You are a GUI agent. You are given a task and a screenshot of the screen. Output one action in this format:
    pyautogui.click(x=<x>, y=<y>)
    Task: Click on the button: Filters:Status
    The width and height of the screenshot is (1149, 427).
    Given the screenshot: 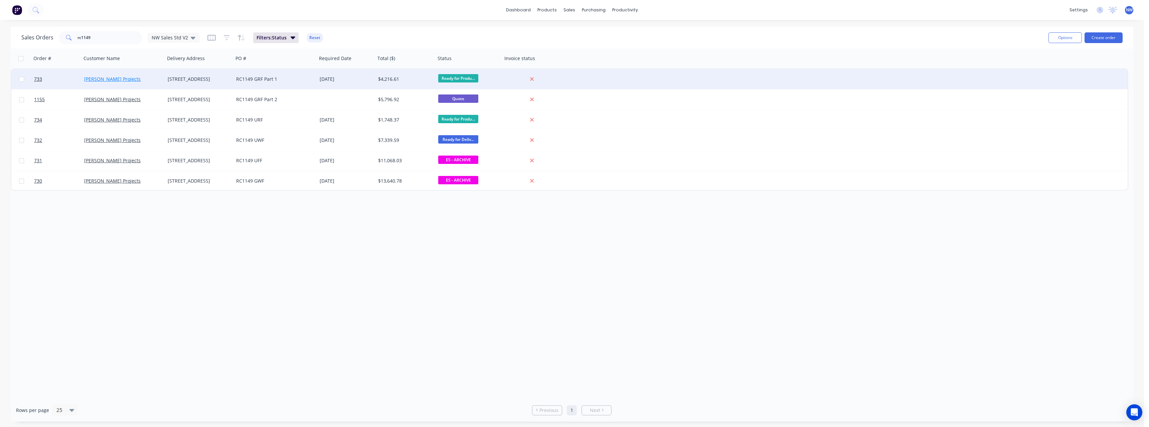 What is the action you would take?
    pyautogui.click(x=276, y=38)
    